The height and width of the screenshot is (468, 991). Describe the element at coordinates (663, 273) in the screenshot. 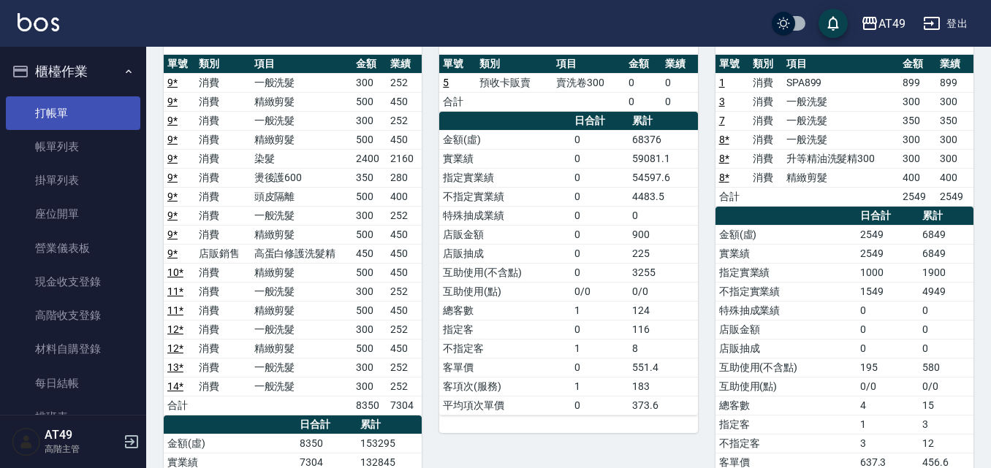

I see `td: 3255` at that location.